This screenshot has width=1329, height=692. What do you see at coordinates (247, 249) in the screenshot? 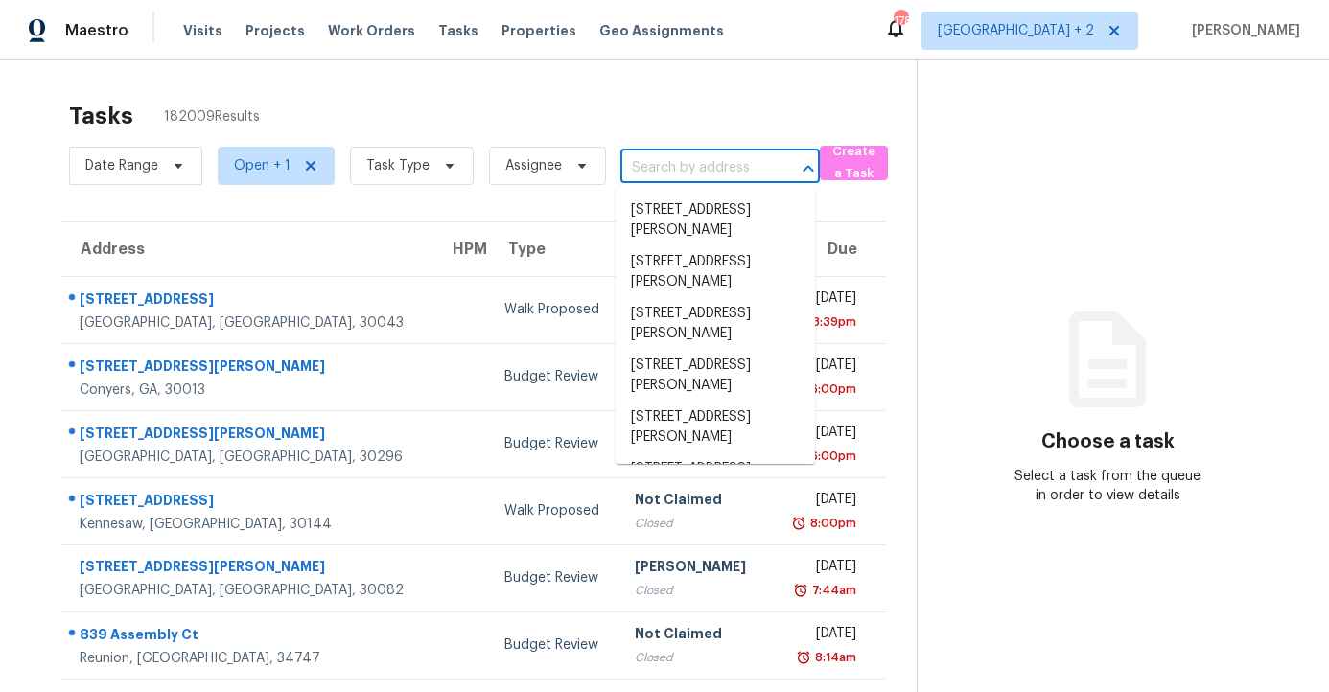
I see `th: Address` at bounding box center [247, 249].